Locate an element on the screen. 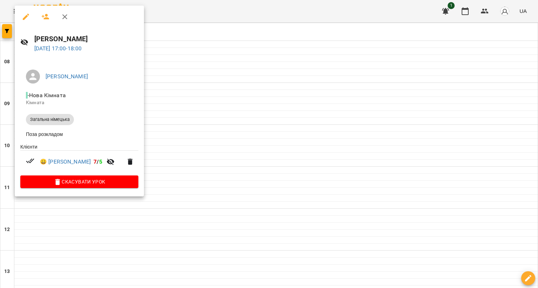  span: - Нова Кімната is located at coordinates (47, 95).